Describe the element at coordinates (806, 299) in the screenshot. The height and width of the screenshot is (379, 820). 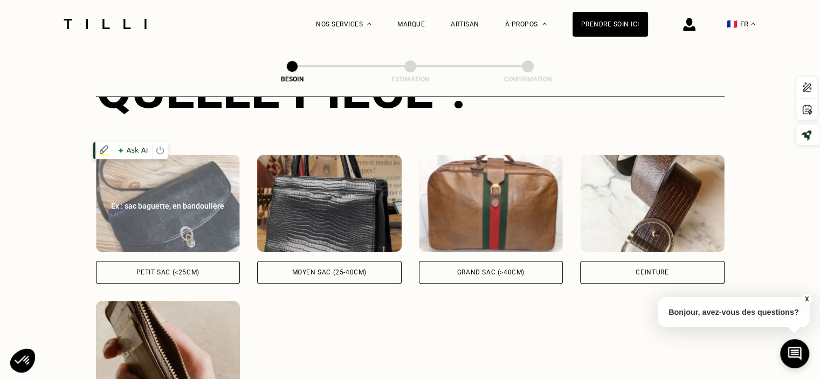
I see `button: X` at that location.